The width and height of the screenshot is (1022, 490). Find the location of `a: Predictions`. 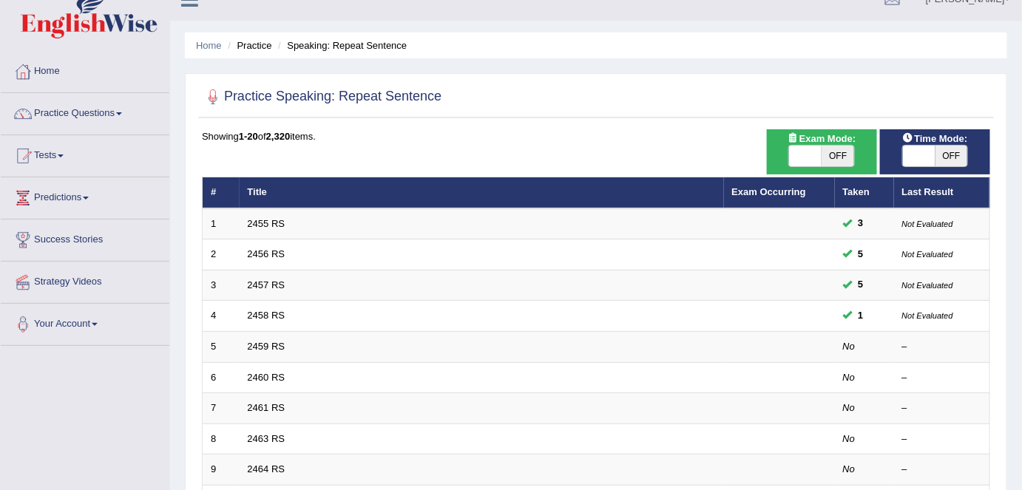

a: Predictions is located at coordinates (85, 196).